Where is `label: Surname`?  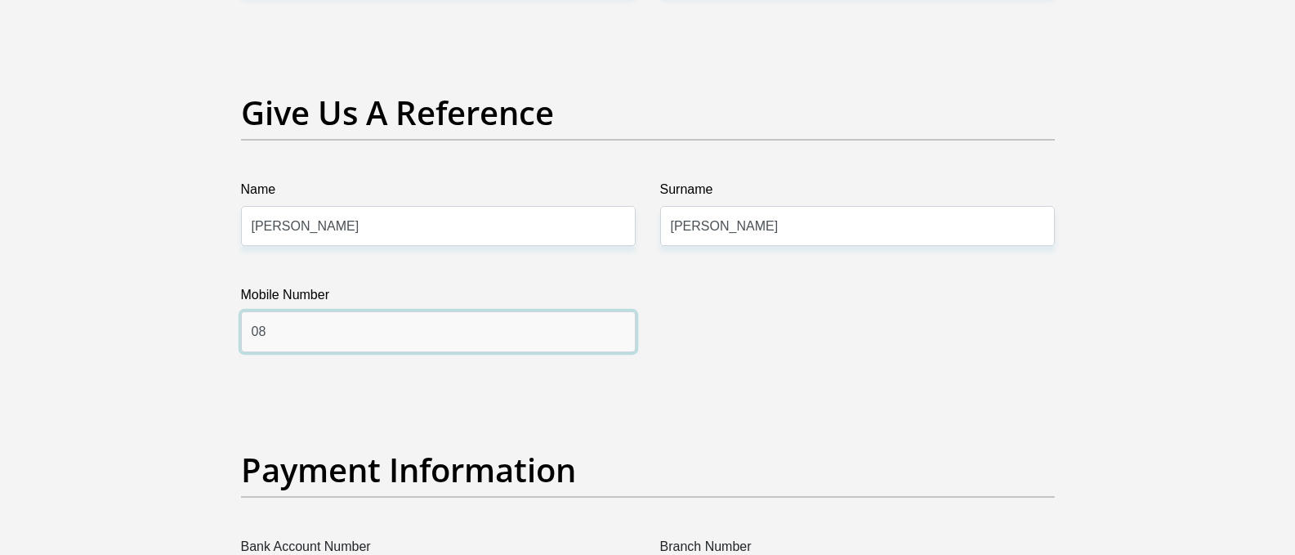 label: Surname is located at coordinates (857, 193).